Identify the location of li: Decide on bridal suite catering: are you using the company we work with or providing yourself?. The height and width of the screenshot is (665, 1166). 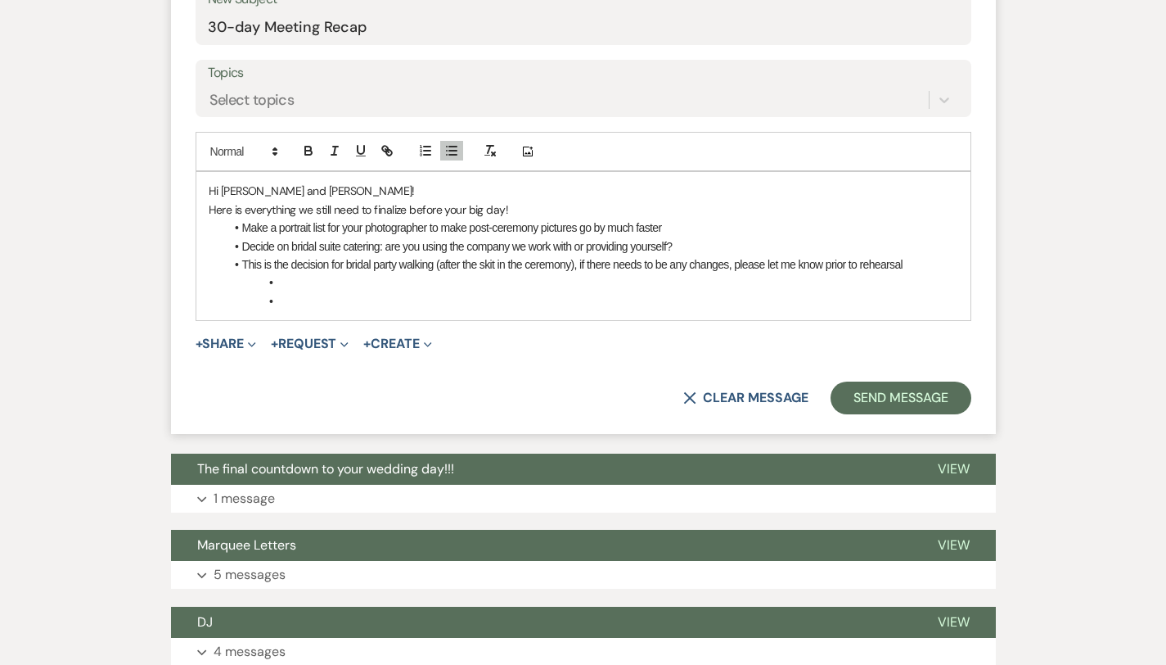
(592, 246).